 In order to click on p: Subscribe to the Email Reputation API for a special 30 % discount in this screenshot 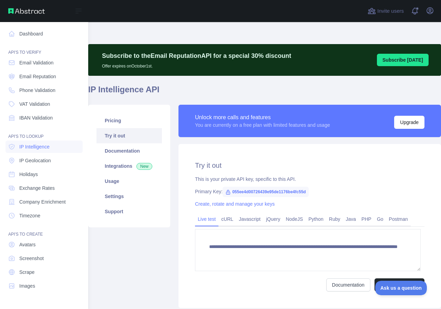, I will do `click(196, 56)`.